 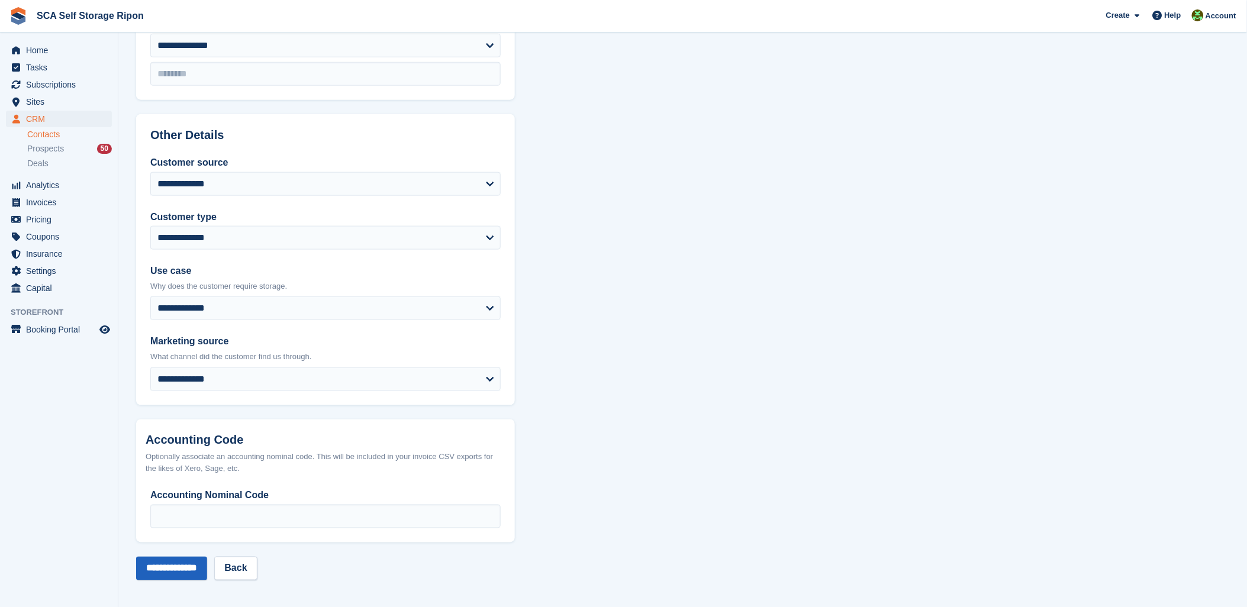 I want to click on label: Use case, so click(x=326, y=271).